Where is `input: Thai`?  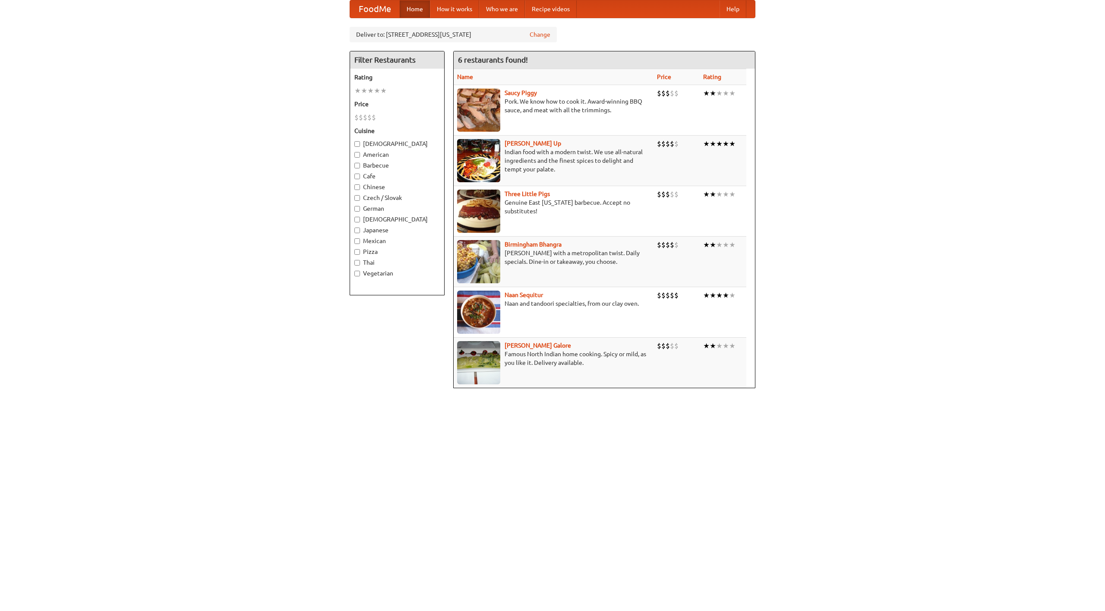
input: Thai is located at coordinates (357, 263).